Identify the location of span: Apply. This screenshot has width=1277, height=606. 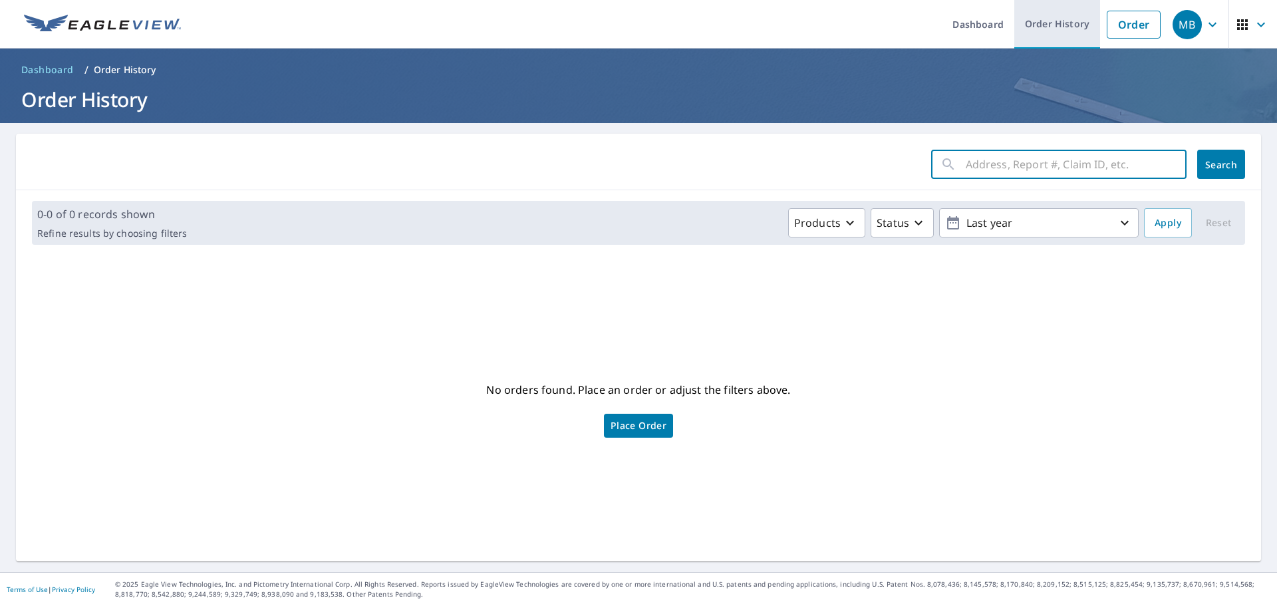
(1168, 223).